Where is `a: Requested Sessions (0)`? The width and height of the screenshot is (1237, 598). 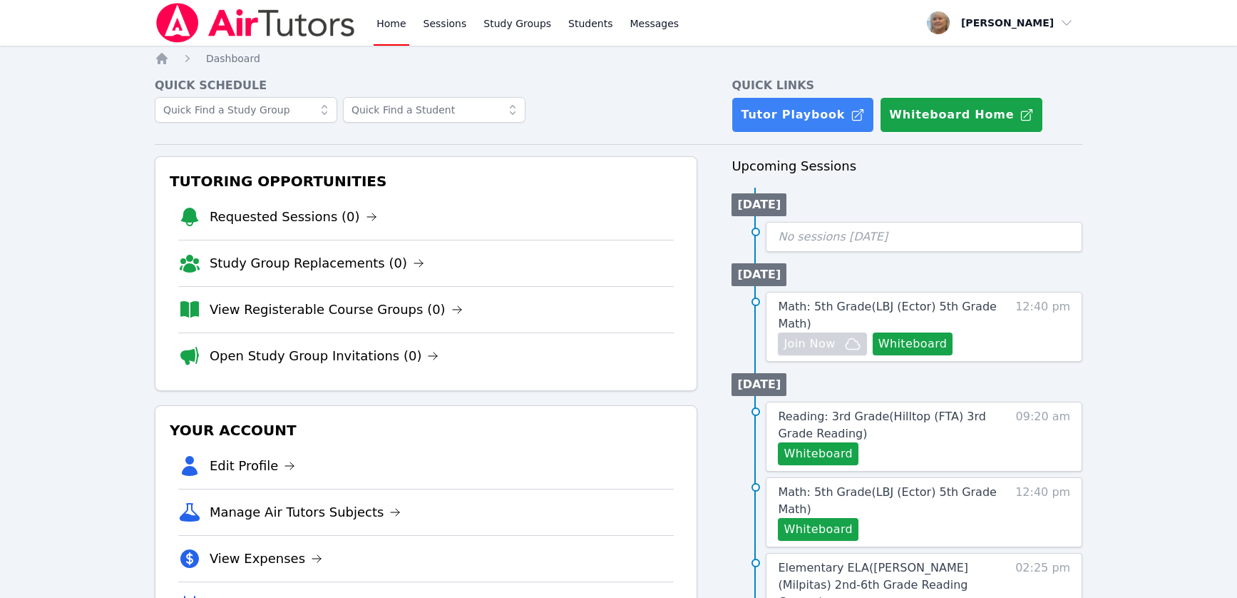
a: Requested Sessions (0) is located at coordinates (293, 217).